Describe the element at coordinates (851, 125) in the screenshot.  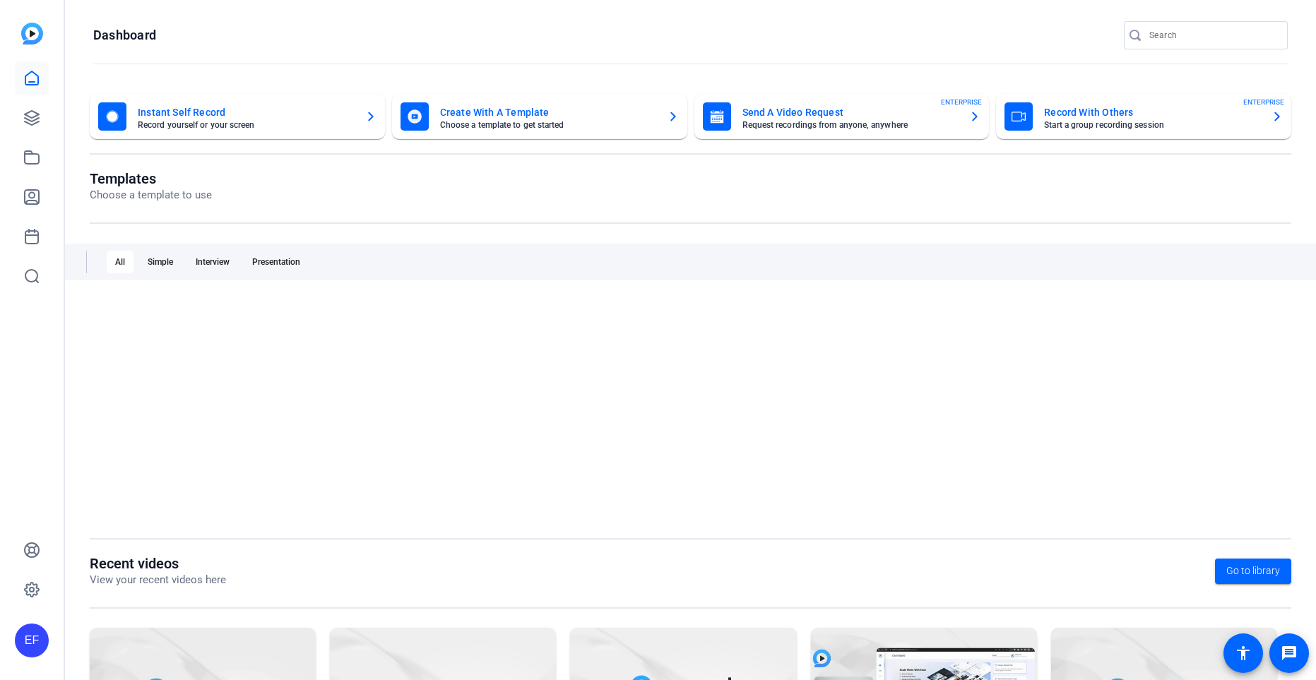
I see `mat-card-subtitle: Request recordings from anyone, anywhere` at that location.